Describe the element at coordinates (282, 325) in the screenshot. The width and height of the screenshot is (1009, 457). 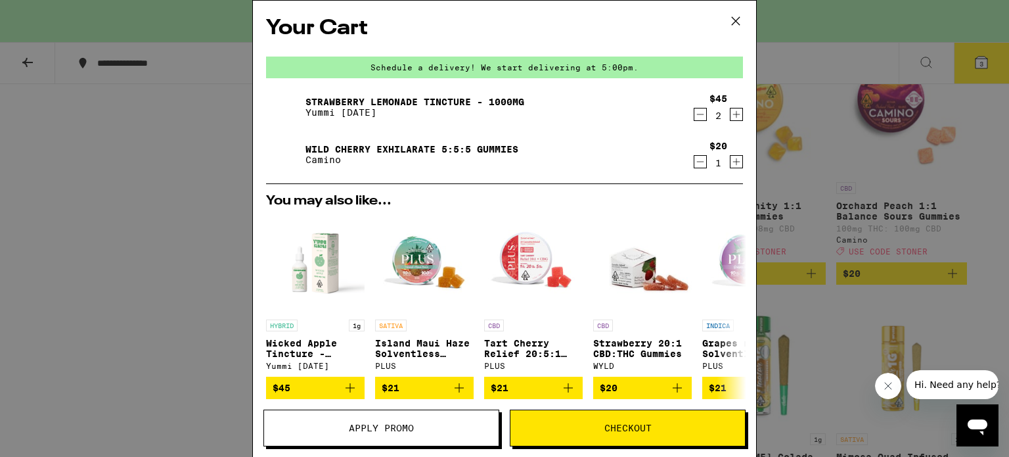
I see `p: HYBRID` at that location.